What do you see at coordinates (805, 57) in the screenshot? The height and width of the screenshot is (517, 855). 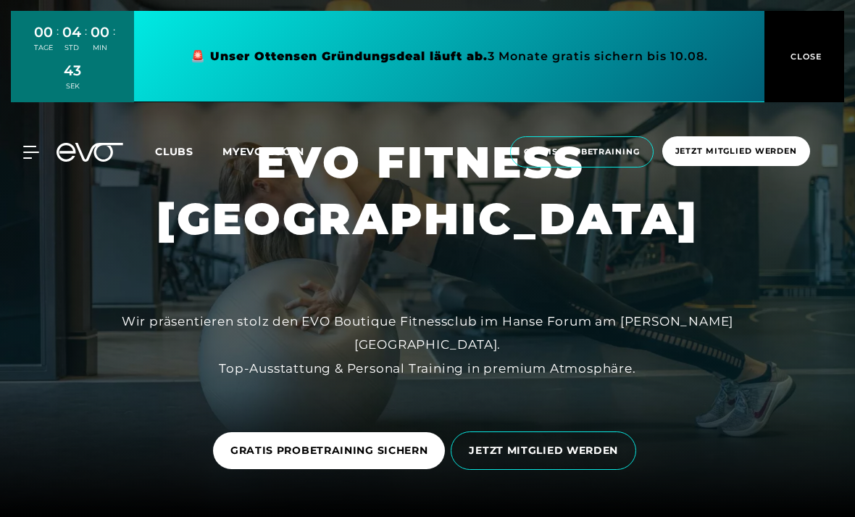 I see `button: CLOSE` at bounding box center [805, 57].